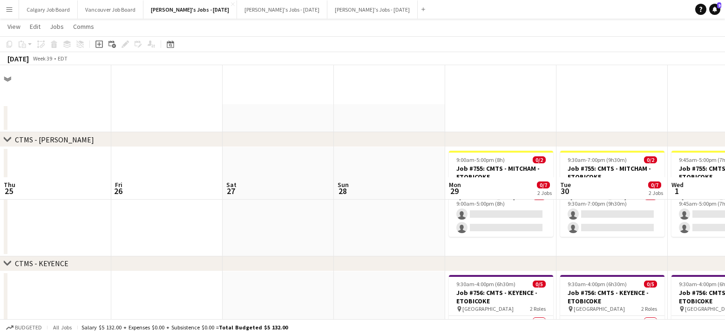  I want to click on span: Tue, so click(565, 185).